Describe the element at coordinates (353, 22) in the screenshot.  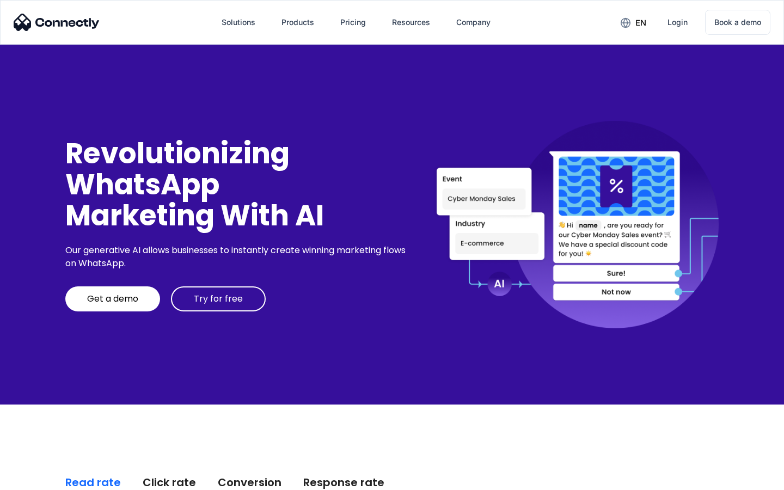
I see `a: Pricing` at that location.